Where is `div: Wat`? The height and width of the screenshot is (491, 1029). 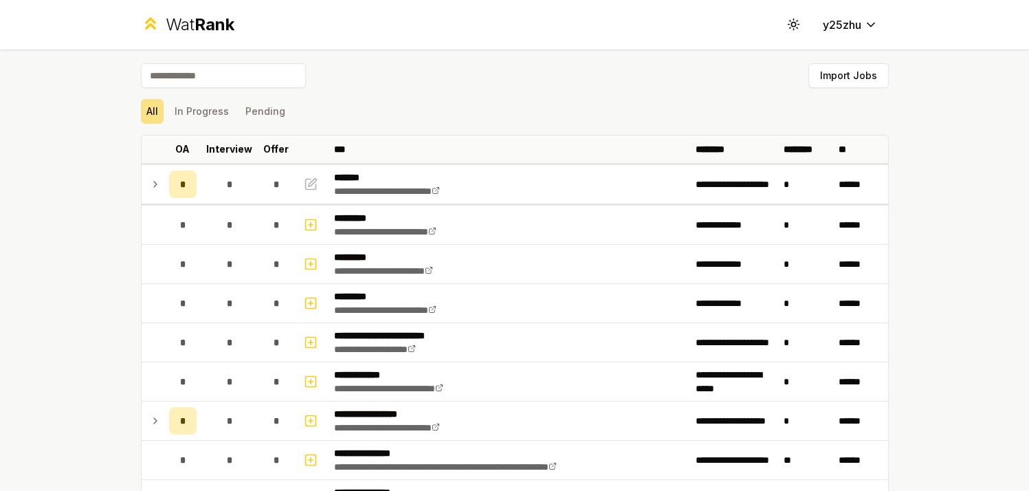
div: Wat is located at coordinates (200, 25).